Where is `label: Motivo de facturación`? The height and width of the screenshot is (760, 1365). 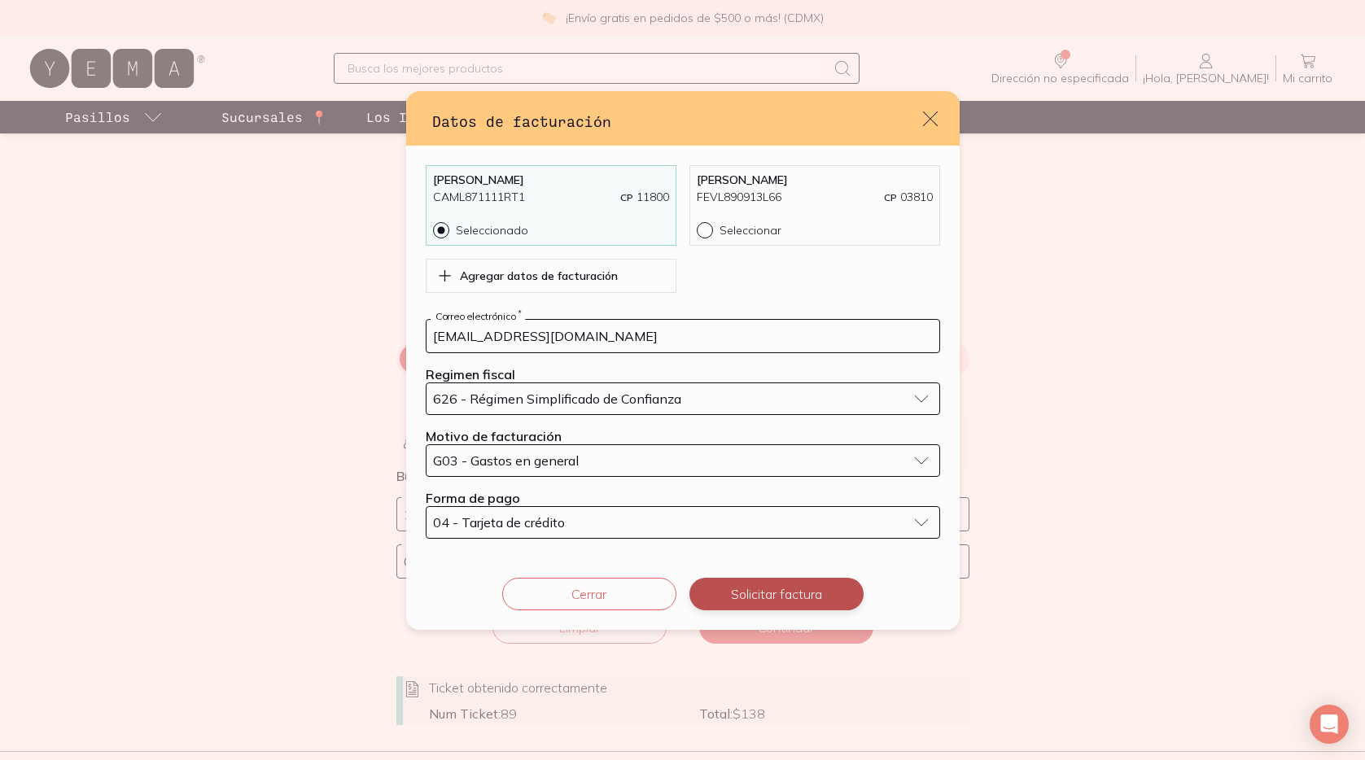
label: Motivo de facturación is located at coordinates (493, 436).